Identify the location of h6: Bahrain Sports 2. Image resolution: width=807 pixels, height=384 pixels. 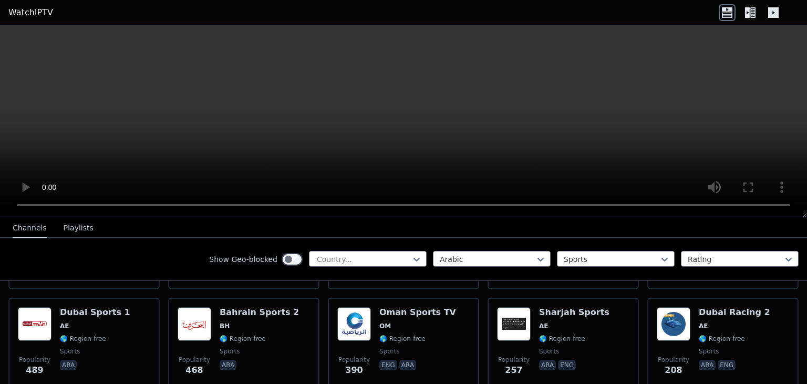
(259, 312).